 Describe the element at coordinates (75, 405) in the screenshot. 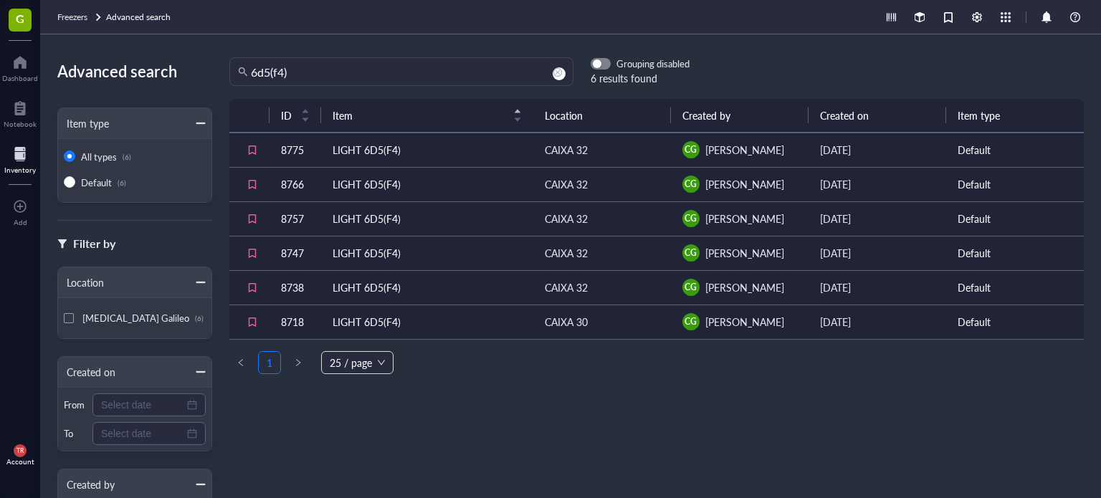

I see `div: From` at that location.